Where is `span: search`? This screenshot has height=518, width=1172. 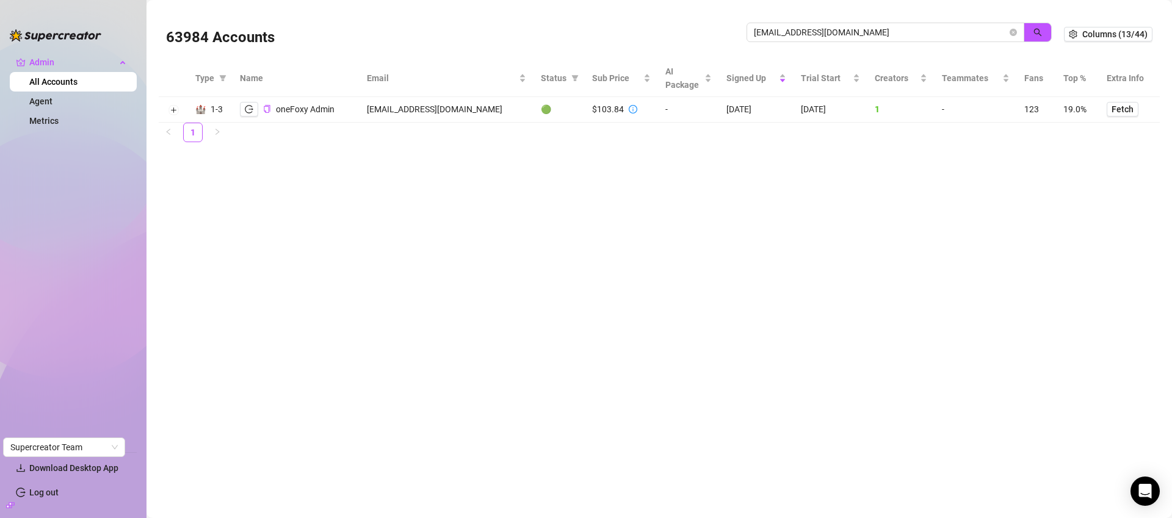 span: search is located at coordinates (1038, 32).